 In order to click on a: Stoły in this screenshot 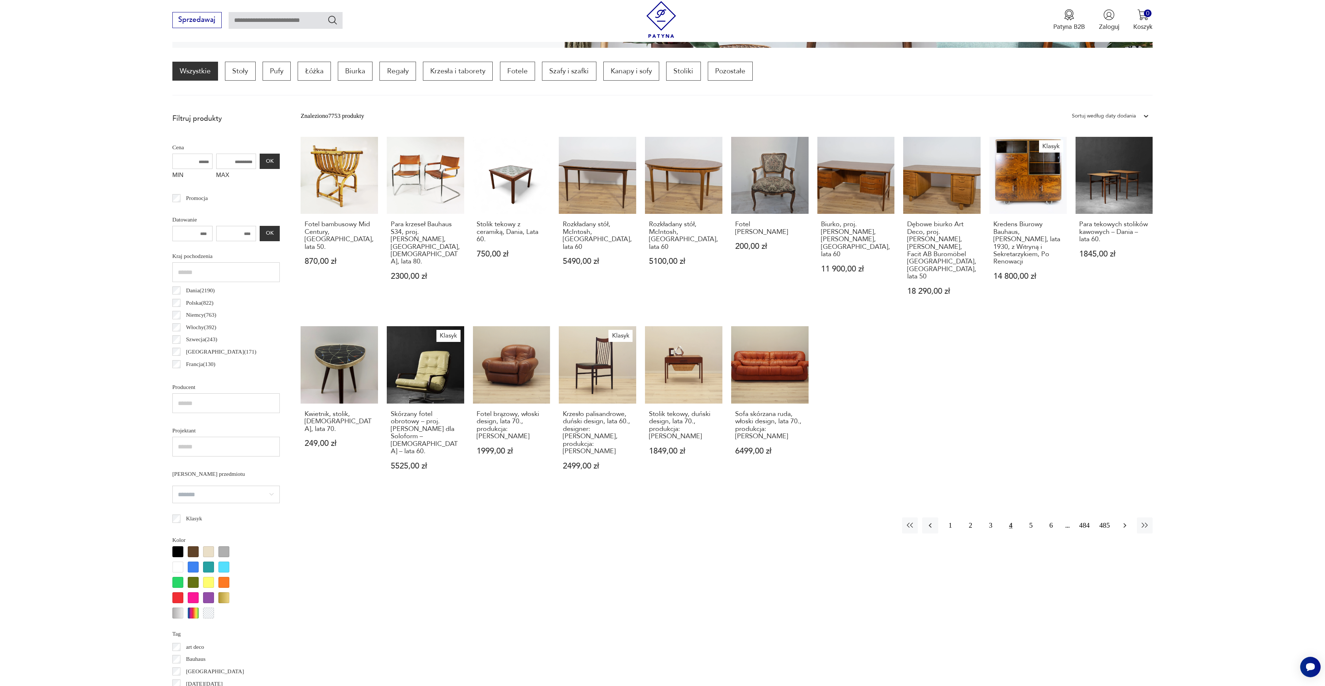, I will do `click(240, 71)`.